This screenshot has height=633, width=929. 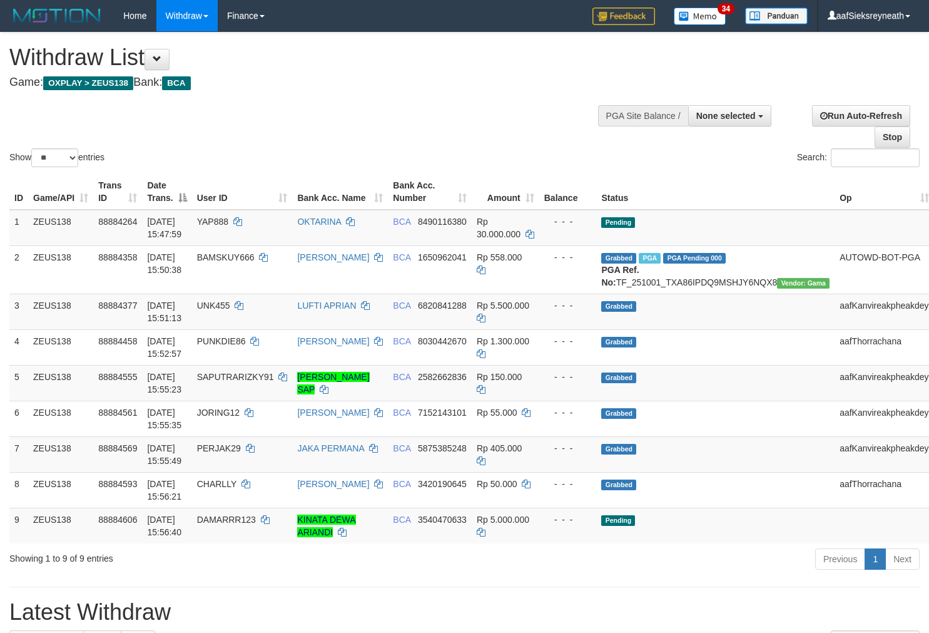 I want to click on span: UNK455, so click(x=213, y=305).